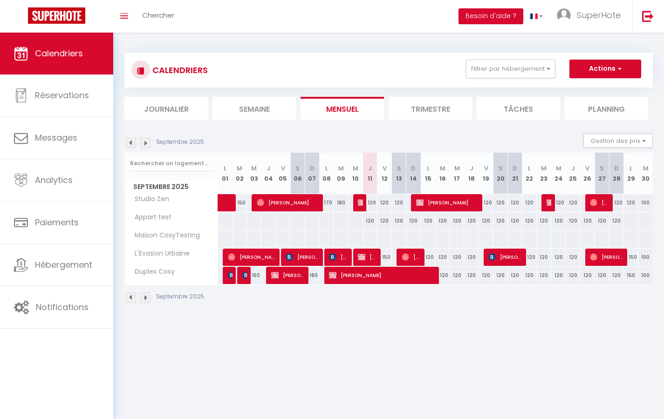 Image resolution: width=664 pixels, height=419 pixels. Describe the element at coordinates (355, 173) in the screenshot. I see `th: 10` at that location.